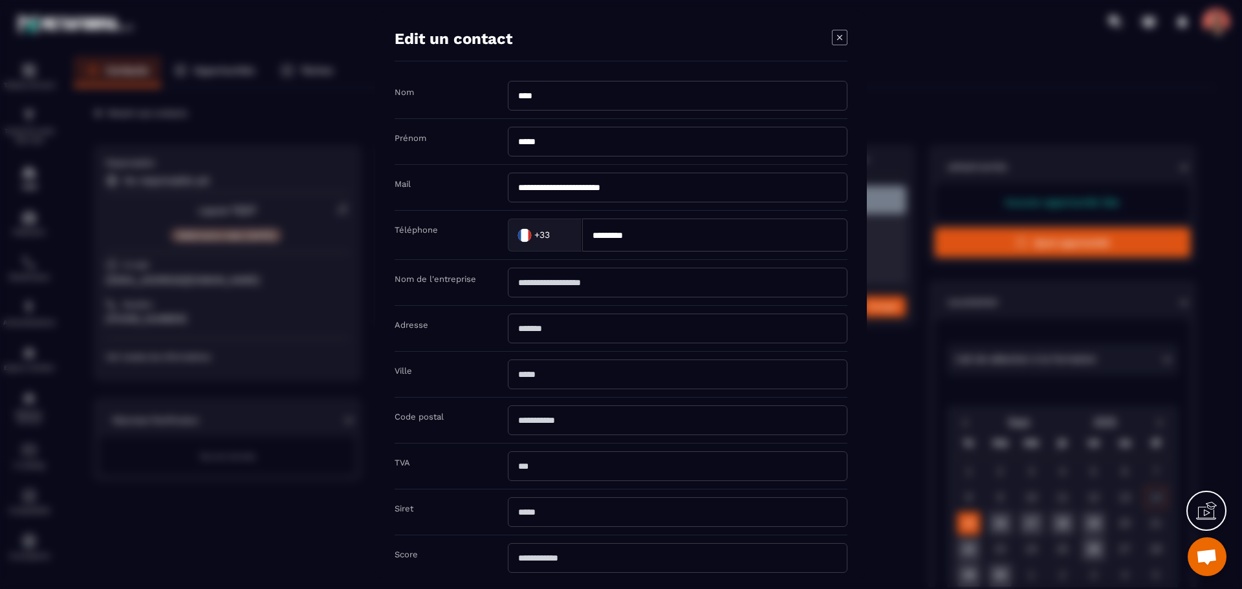 Image resolution: width=1242 pixels, height=589 pixels. What do you see at coordinates (410, 138) in the screenshot?
I see `label: Prénom` at bounding box center [410, 138].